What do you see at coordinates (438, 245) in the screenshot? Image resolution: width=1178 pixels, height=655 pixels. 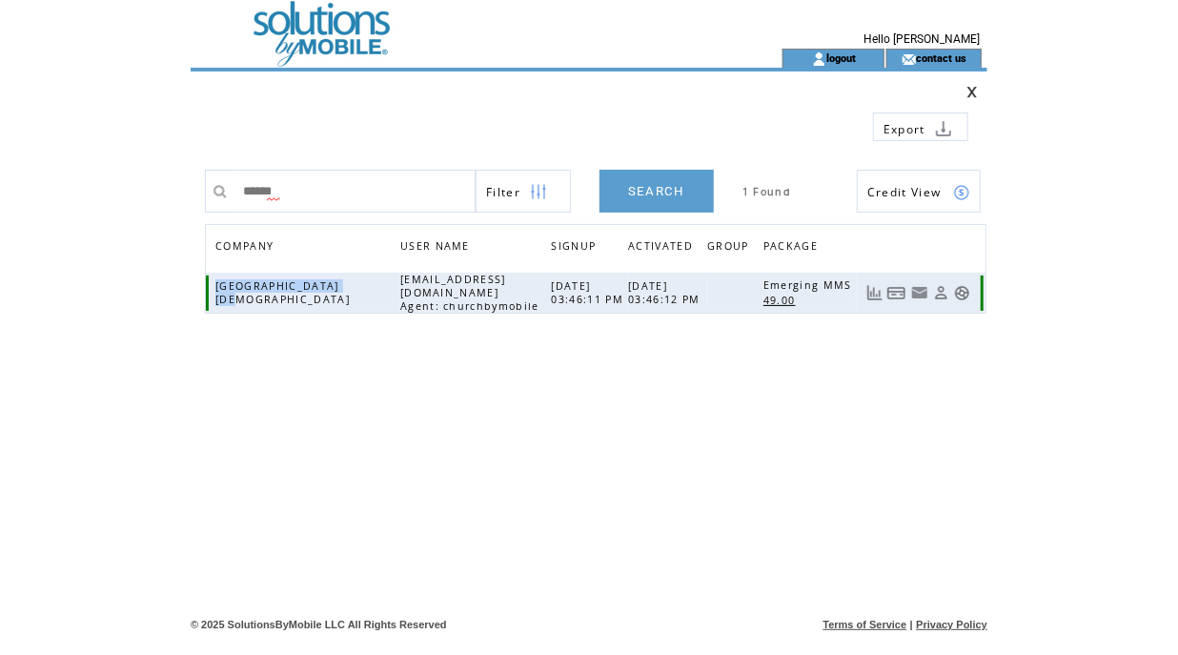 I see `a: USER NAME` at bounding box center [438, 245].